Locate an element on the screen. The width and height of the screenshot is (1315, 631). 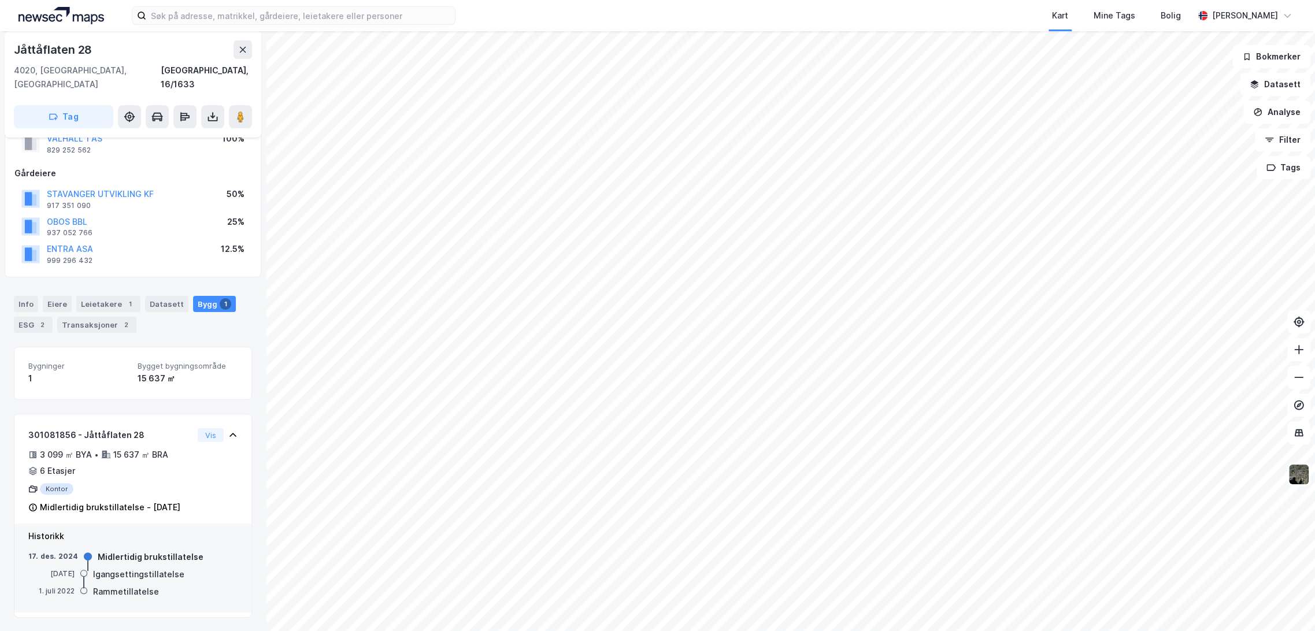
div: 15 637 ㎡ is located at coordinates (187, 379).